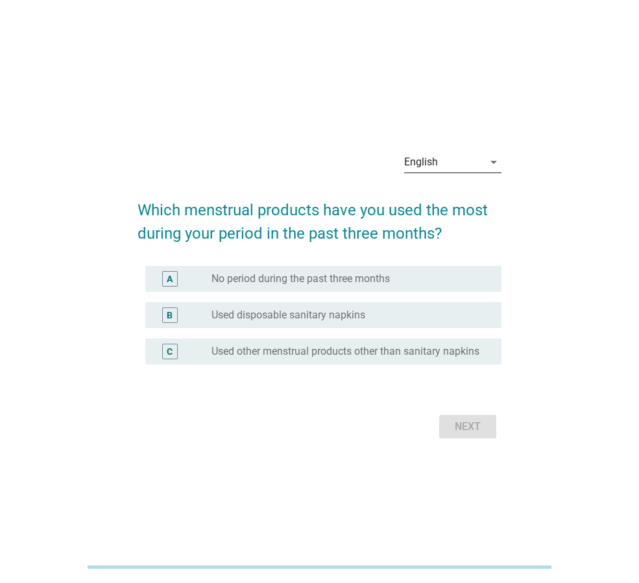  Describe the element at coordinates (494, 162) in the screenshot. I see `i: arrow_drop_down` at that location.